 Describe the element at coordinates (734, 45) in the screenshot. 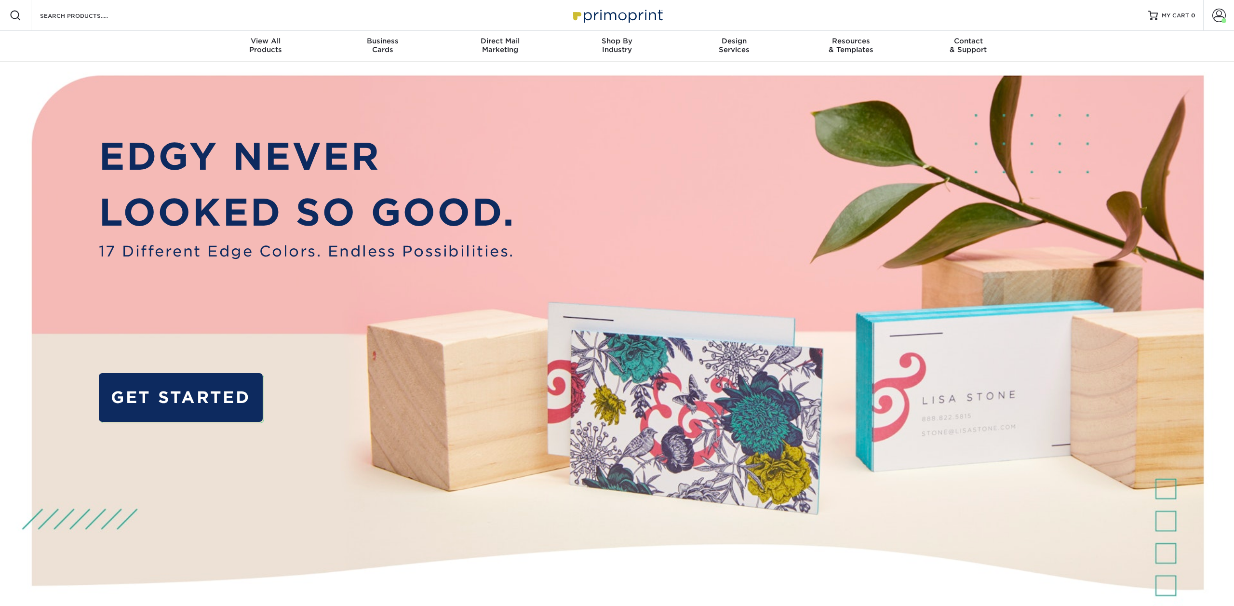

I see `div: Services` at that location.